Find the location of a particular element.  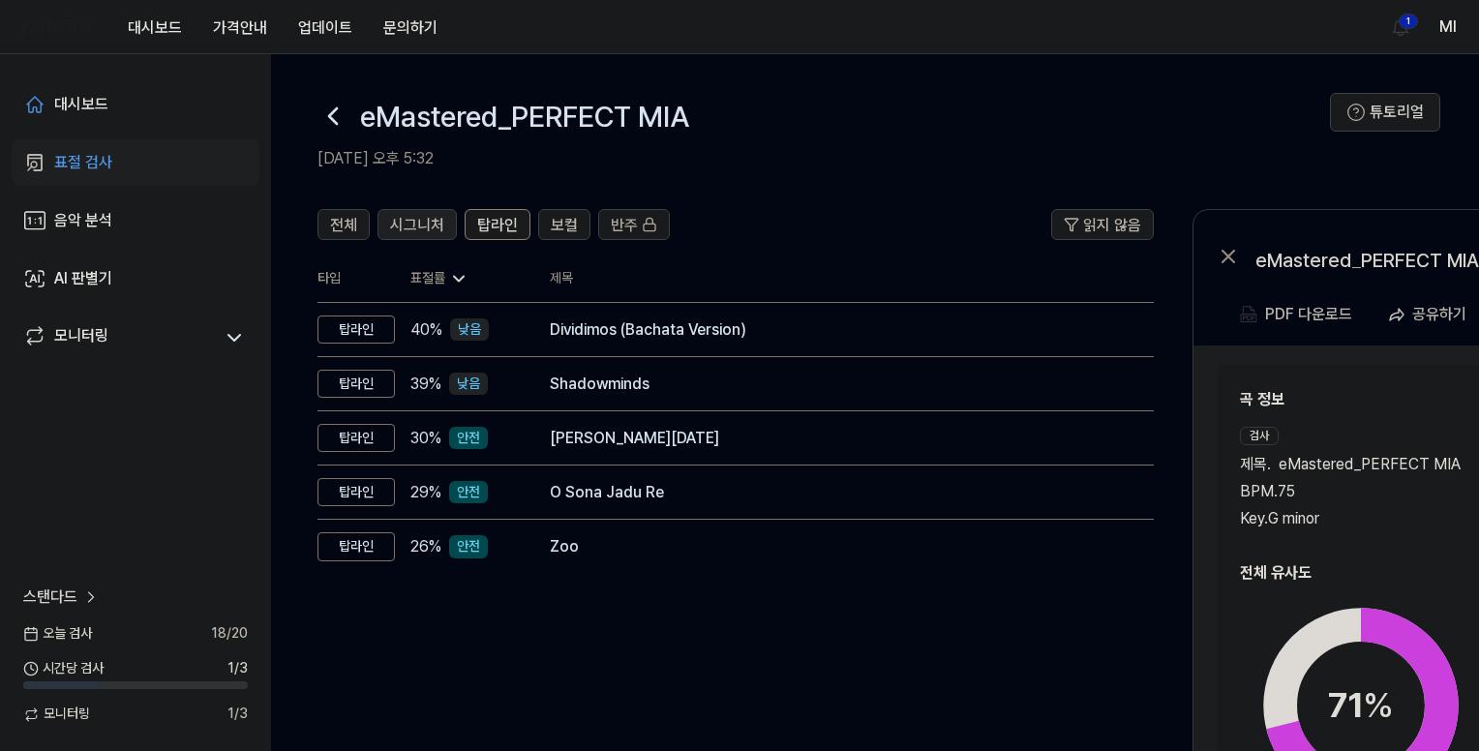

span: 읽지 않음 is located at coordinates (1112, 225).